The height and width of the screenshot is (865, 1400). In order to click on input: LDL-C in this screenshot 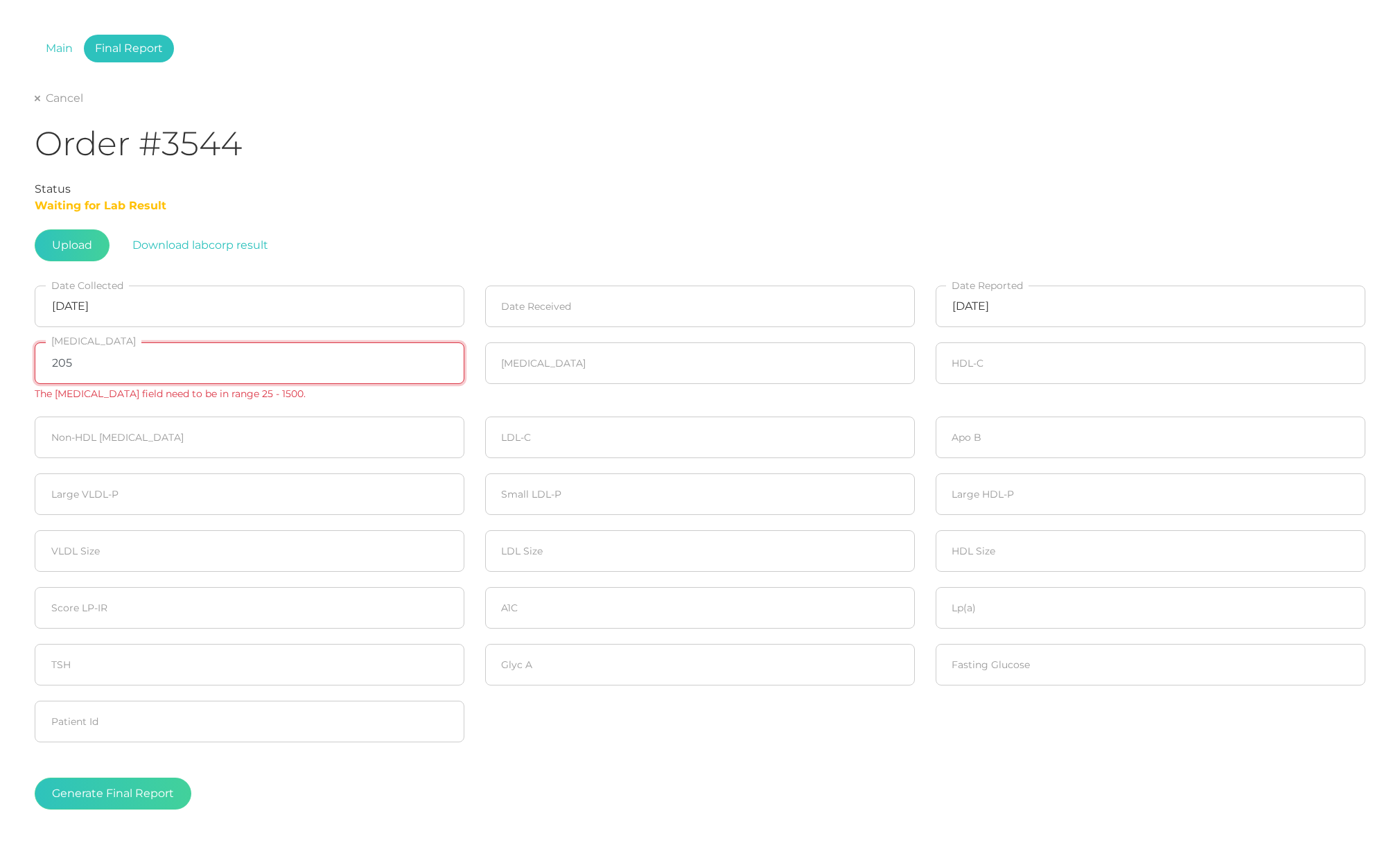, I will do `click(700, 437)`.